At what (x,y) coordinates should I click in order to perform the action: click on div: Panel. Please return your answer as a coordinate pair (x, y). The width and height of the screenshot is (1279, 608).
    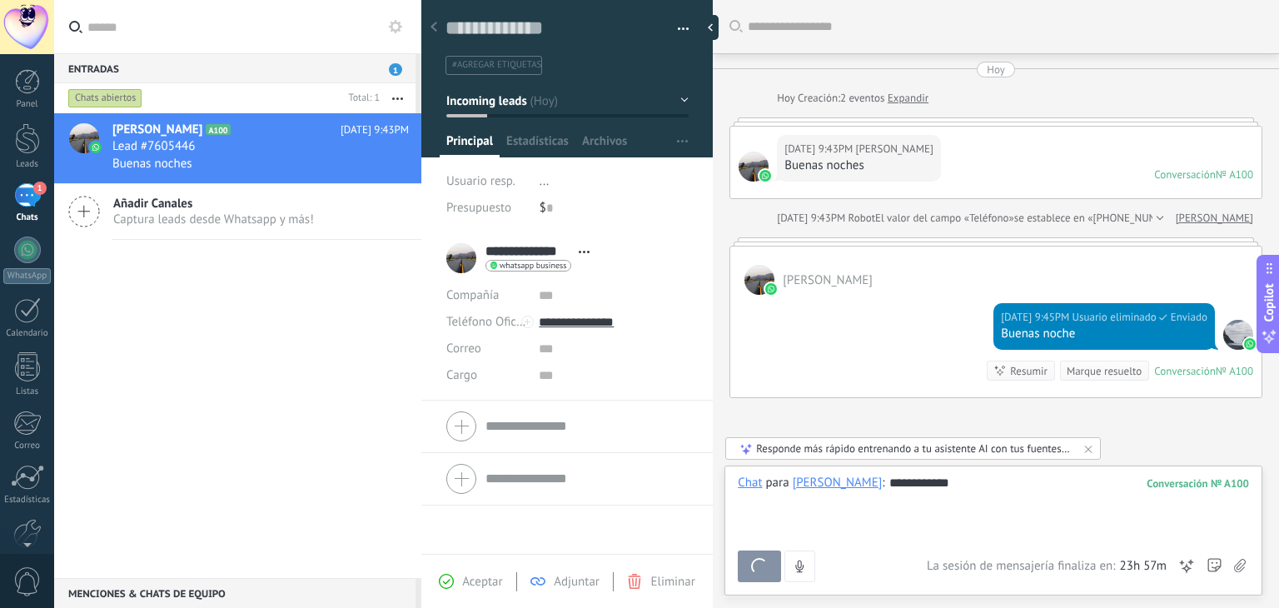
    Looking at the image, I should click on (27, 104).